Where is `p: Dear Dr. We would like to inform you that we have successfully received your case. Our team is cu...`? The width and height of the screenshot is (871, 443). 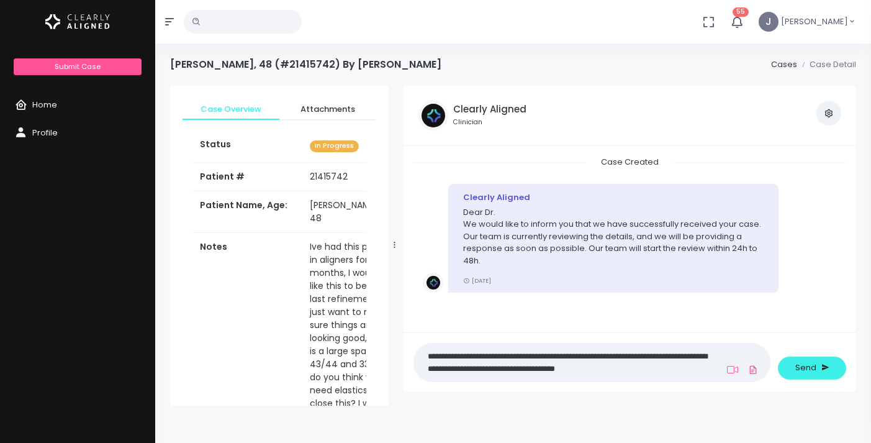 p: Dear Dr. We would like to inform you that we have successfully received your case. Our team is cu... is located at coordinates (614, 237).